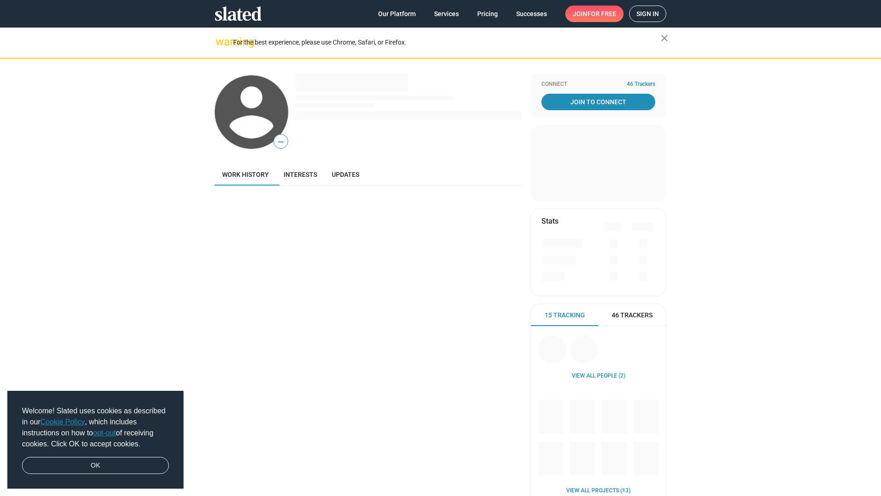 The height and width of the screenshot is (496, 881). I want to click on a: Services, so click(446, 14).